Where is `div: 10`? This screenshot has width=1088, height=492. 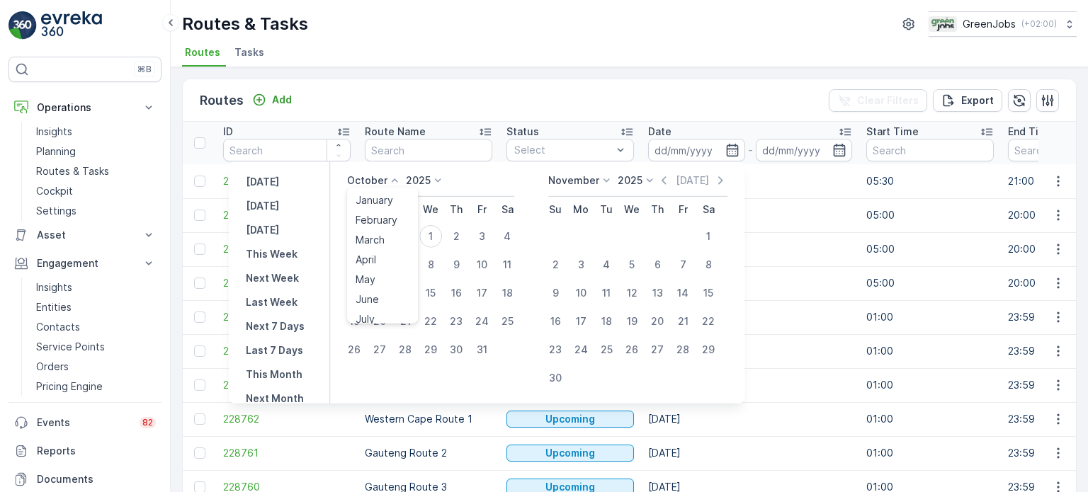 div: 10 is located at coordinates (581, 293).